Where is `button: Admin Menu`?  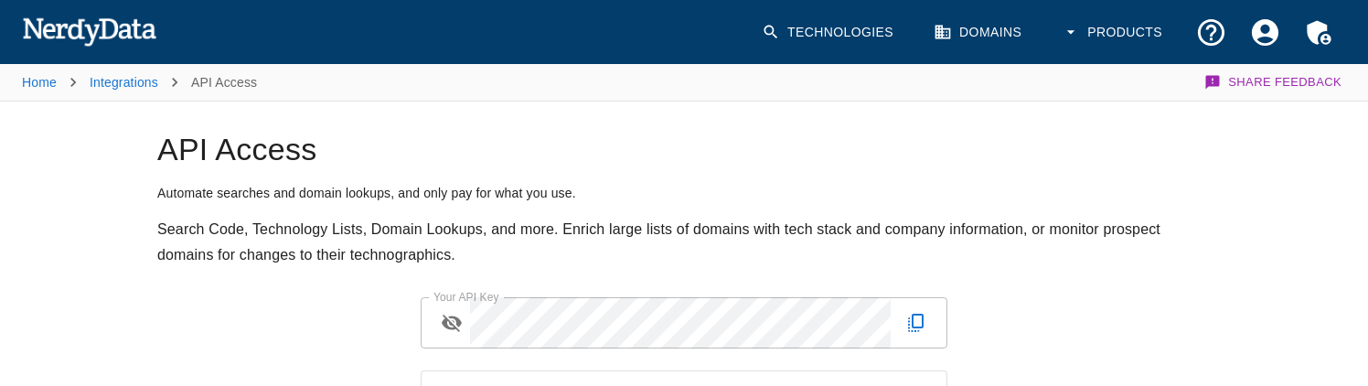 button: Admin Menu is located at coordinates (1318, 32).